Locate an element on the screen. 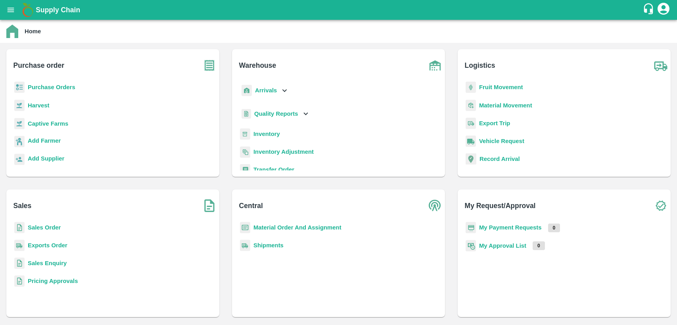 This screenshot has height=325, width=677. b: Vehicle Request is located at coordinates (502, 141).